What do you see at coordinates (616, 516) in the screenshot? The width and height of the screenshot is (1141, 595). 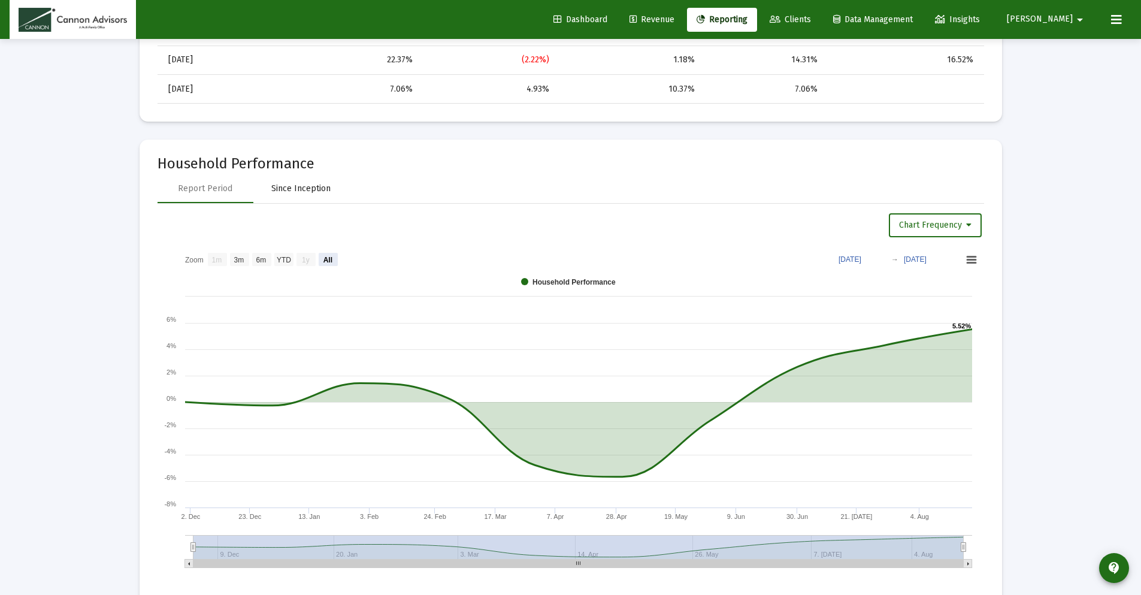 I see `text: 28. Apr` at bounding box center [616, 516].